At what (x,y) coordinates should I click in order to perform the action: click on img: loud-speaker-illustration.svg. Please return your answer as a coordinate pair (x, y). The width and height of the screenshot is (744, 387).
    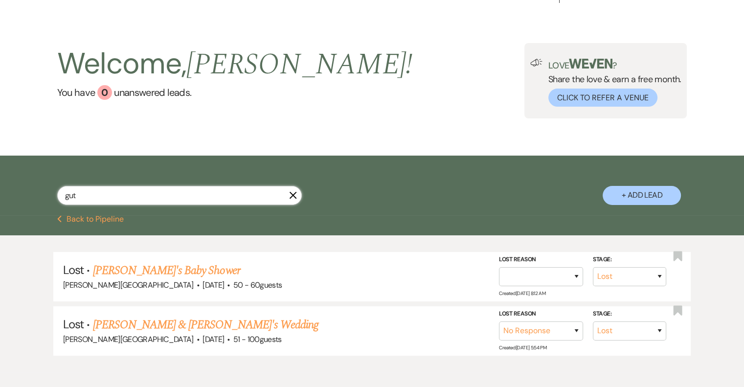
    Looking at the image, I should click on (536, 63).